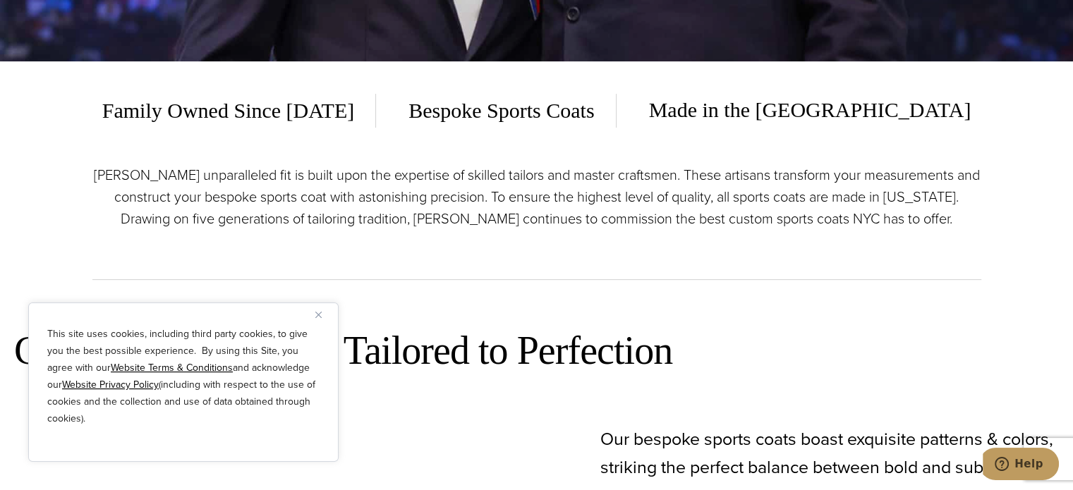  I want to click on img: Close, so click(318, 315).